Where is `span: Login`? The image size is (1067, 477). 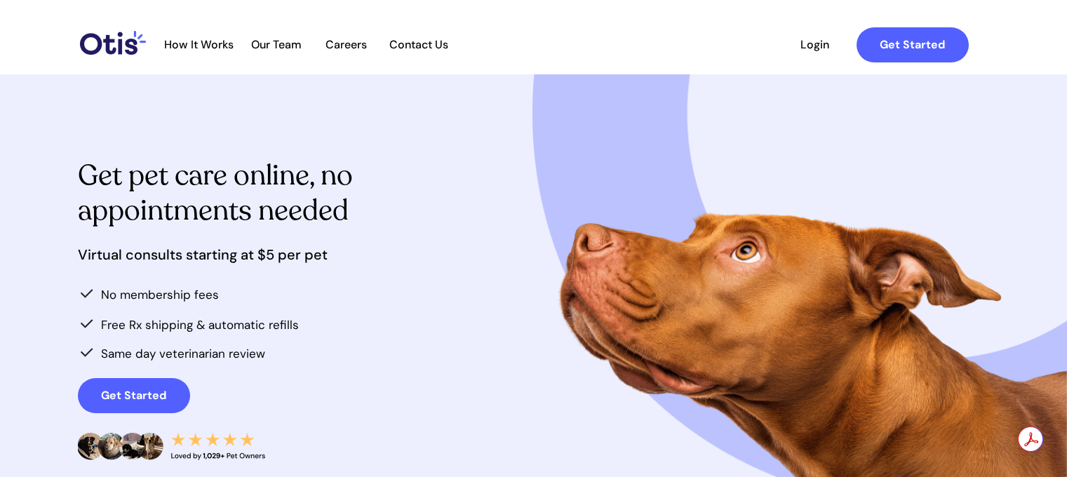
span: Login is located at coordinates (815, 44).